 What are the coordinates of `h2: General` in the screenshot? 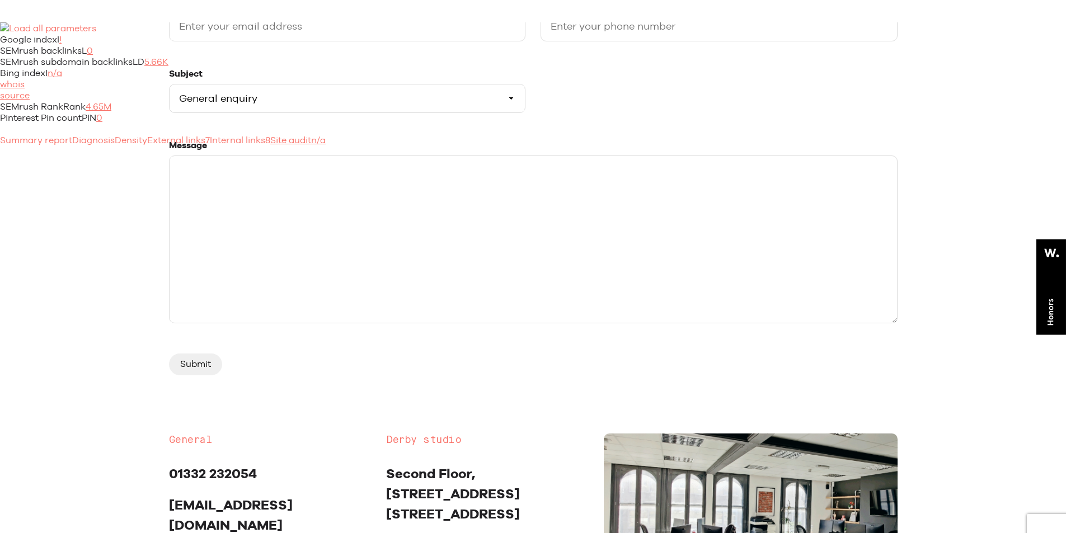 It's located at (269, 440).